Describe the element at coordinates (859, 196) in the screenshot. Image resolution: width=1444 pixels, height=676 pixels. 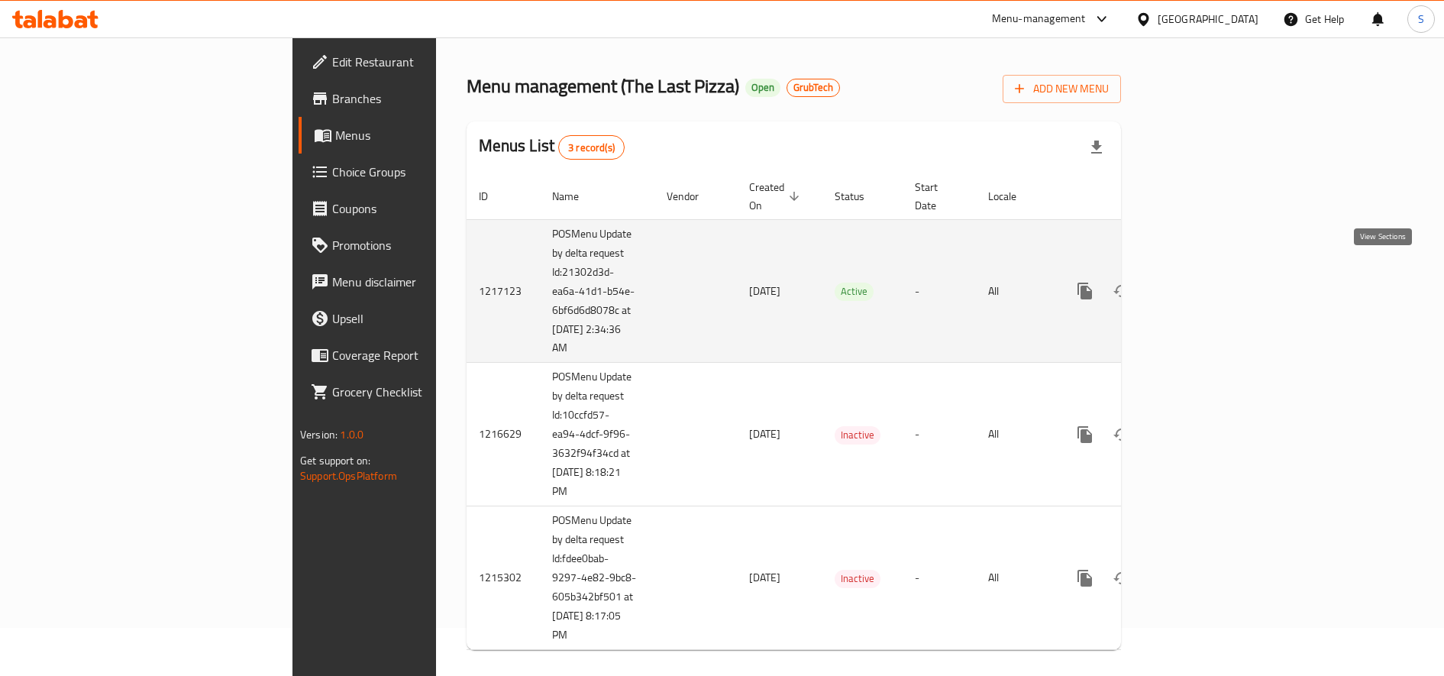
I see `span: Status` at that location.